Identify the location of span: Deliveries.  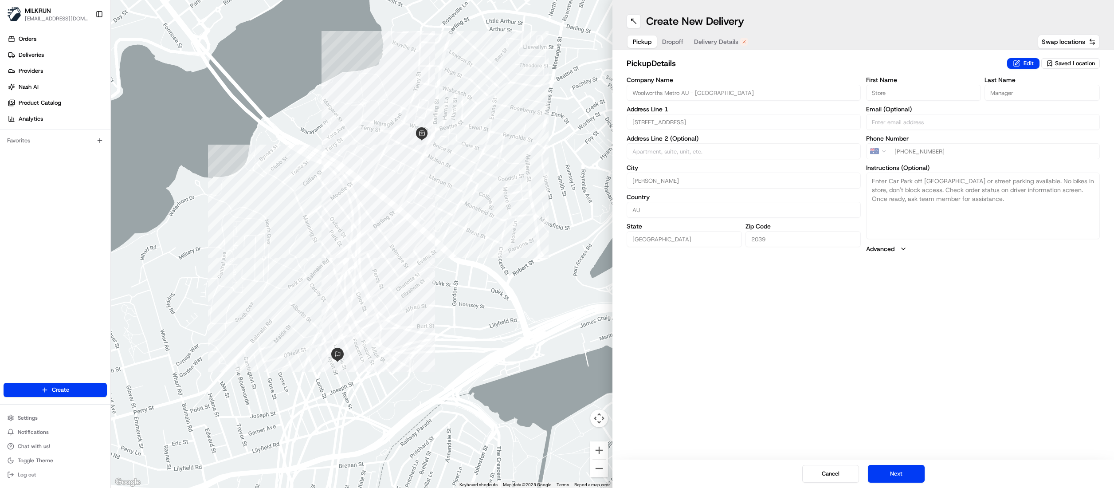
(31, 55).